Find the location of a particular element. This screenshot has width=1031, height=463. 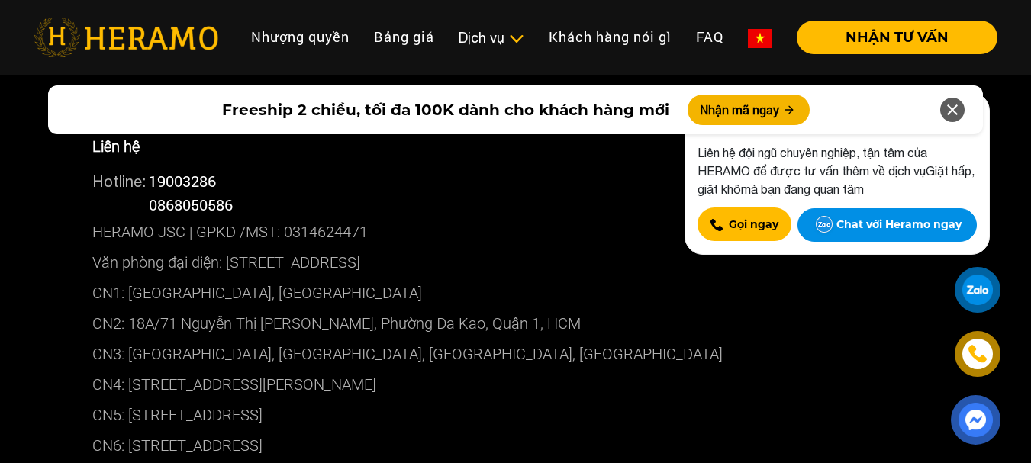

button: Chat với Heramo ngay is located at coordinates (887, 225).